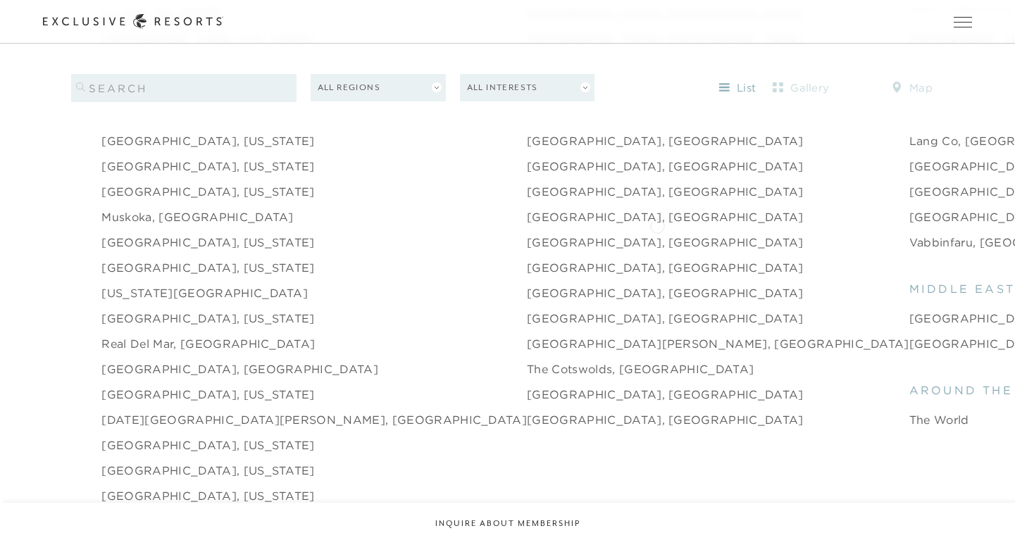 The height and width of the screenshot is (545, 1015). What do you see at coordinates (939, 420) in the screenshot?
I see `a: The World` at bounding box center [939, 420].